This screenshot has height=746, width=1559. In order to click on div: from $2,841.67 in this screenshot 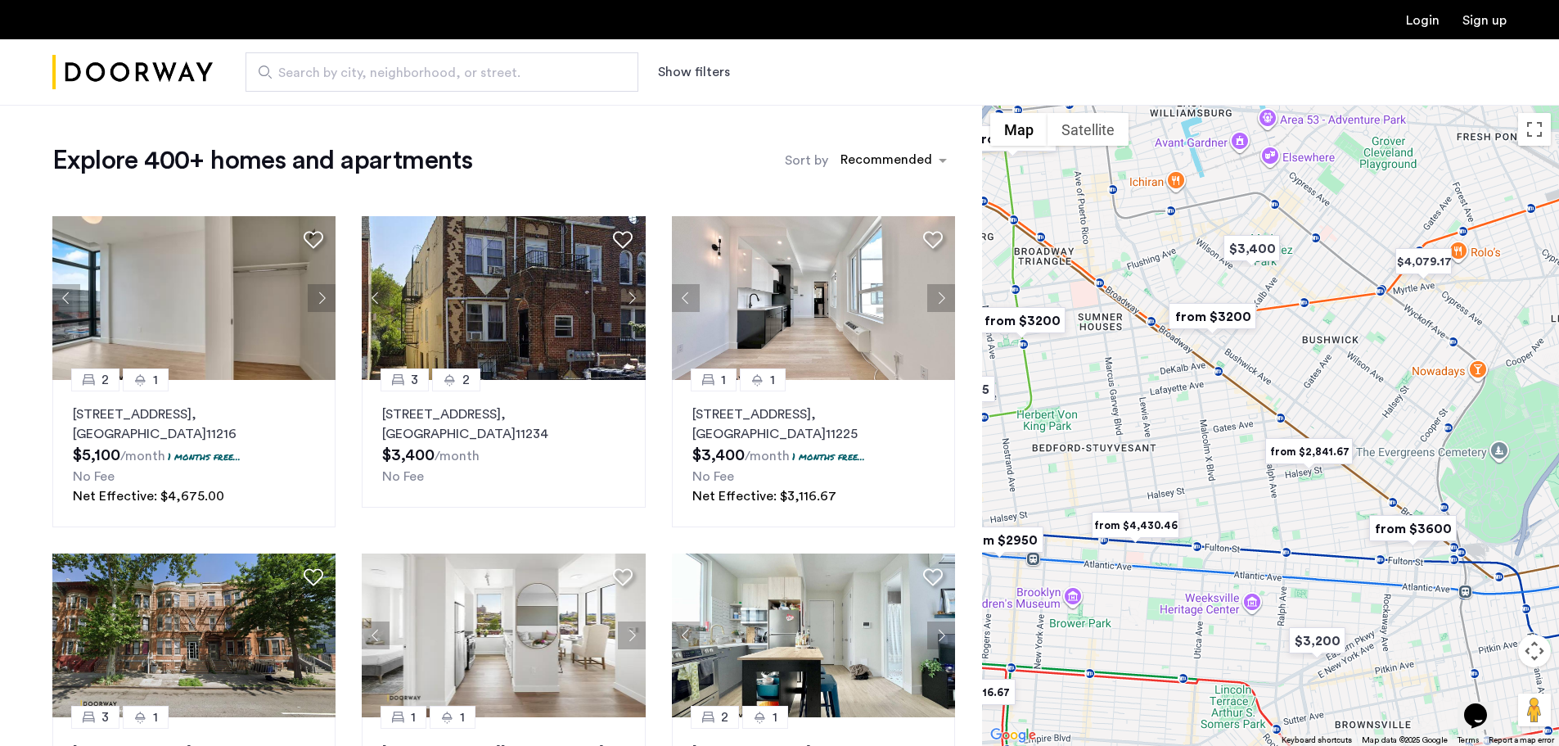, I will do `click(1309, 451)`.